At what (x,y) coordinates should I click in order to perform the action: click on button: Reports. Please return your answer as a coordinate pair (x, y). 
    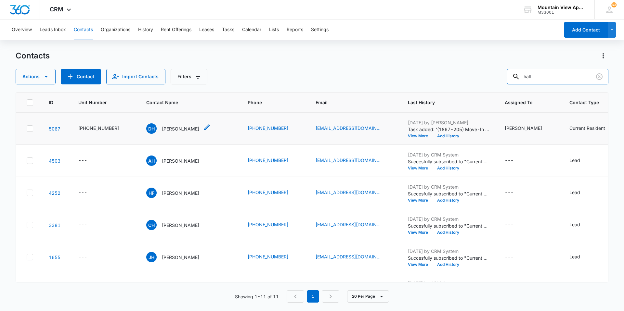
    Looking at the image, I should click on (295, 30).